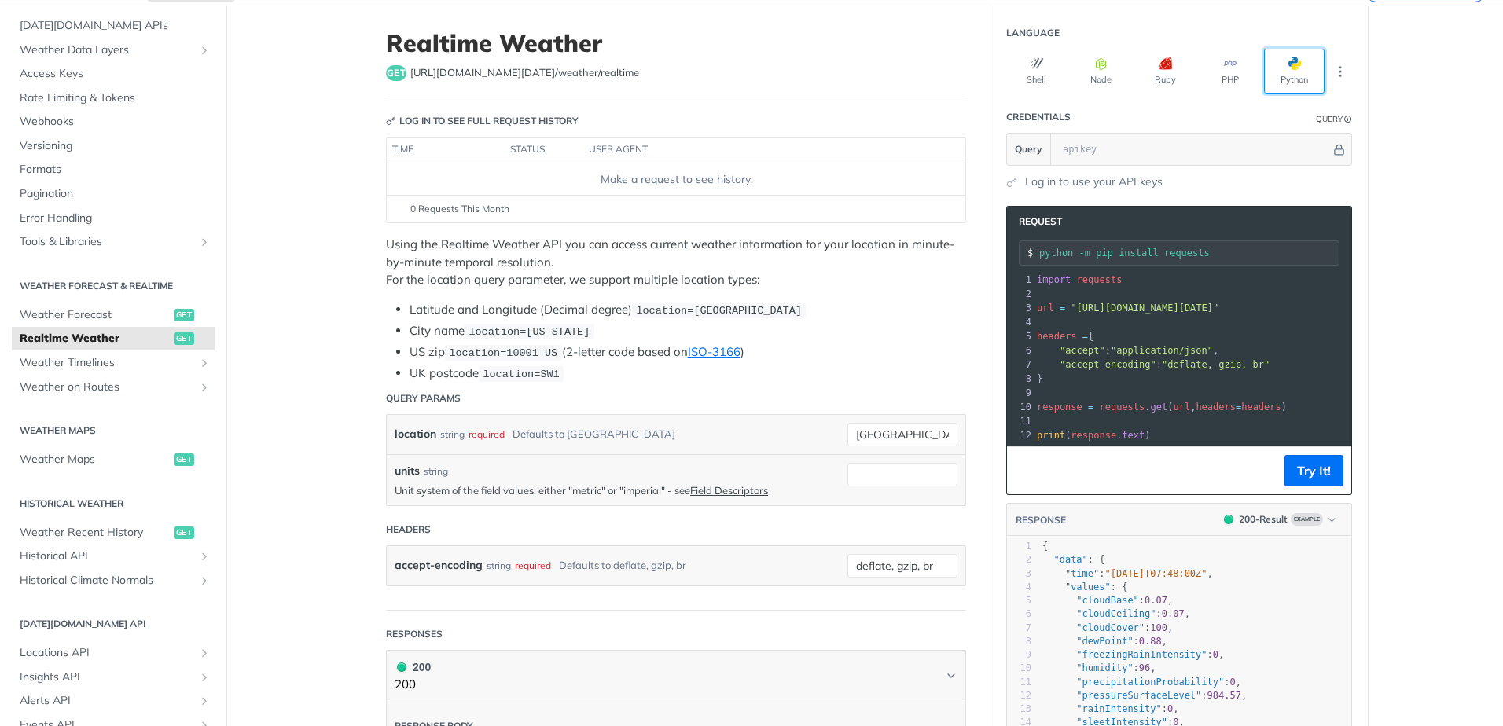 The width and height of the screenshot is (1503, 726). I want to click on i: Information, so click(1348, 119).